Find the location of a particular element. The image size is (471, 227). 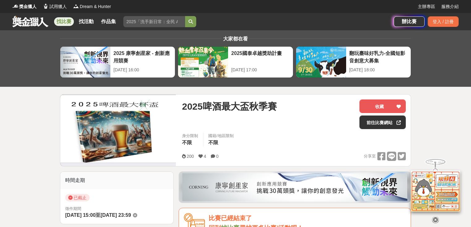

span: 4 is located at coordinates (205, 156).